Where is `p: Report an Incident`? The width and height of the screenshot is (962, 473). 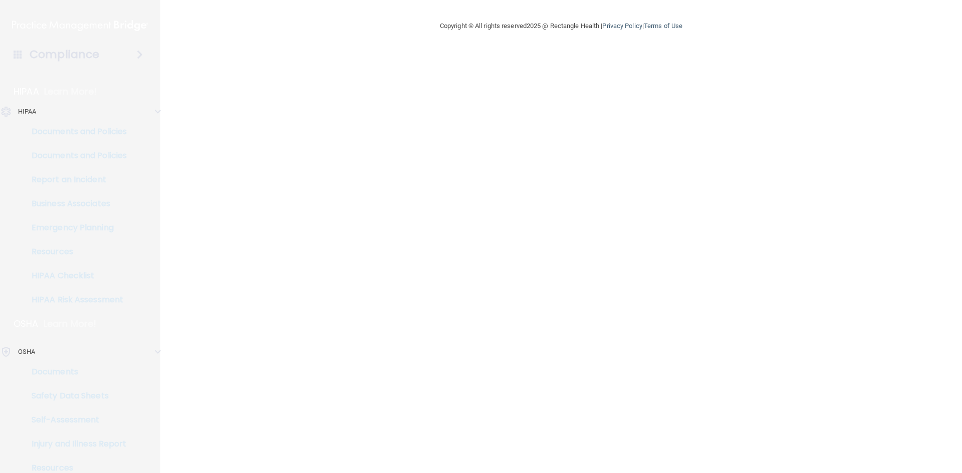 p: Report an Incident is located at coordinates (75, 180).